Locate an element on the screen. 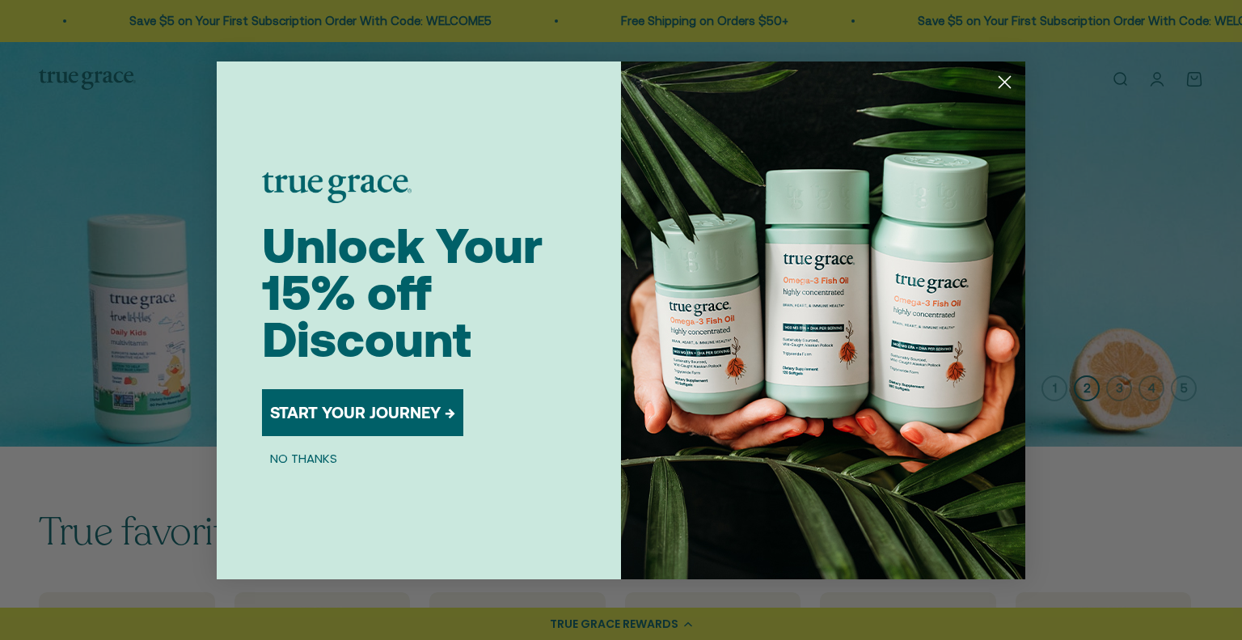 The height and width of the screenshot is (640, 1242). button: START YOUR JOURNEY → is located at coordinates (362, 412).